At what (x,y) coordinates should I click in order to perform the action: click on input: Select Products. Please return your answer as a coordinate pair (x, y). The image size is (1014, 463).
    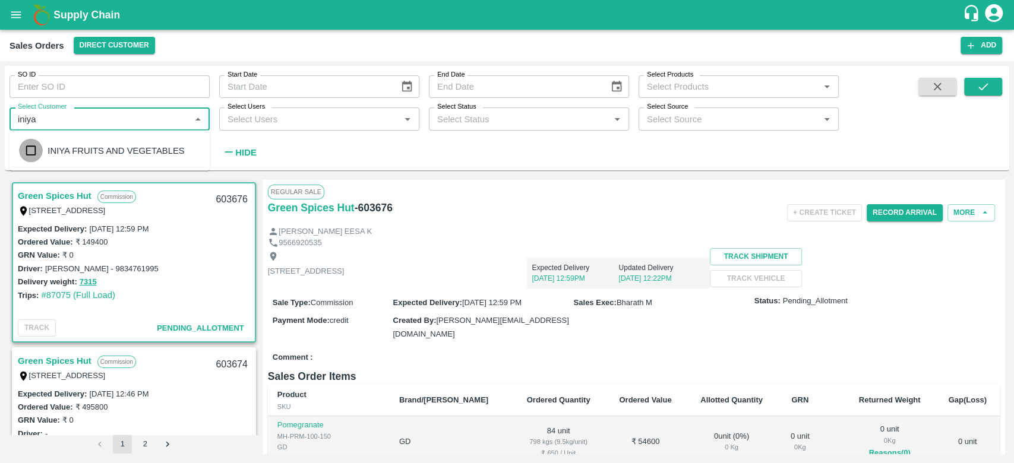
    Looking at the image, I should click on (729, 87).